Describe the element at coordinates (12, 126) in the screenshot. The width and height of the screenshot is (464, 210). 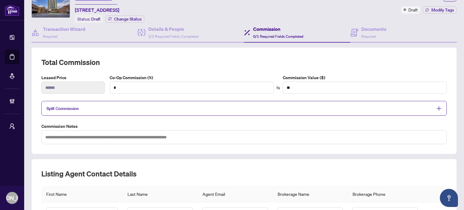
I see `span: user-switch` at that location.